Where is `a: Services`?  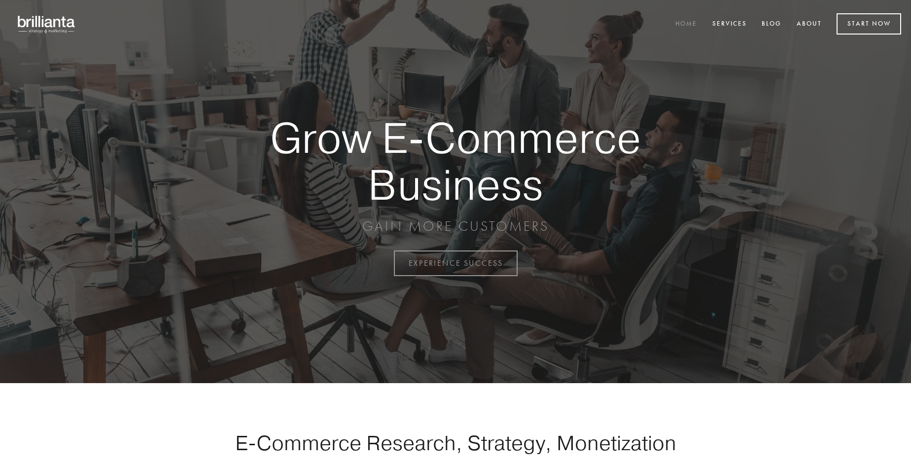
a: Services is located at coordinates (729, 24).